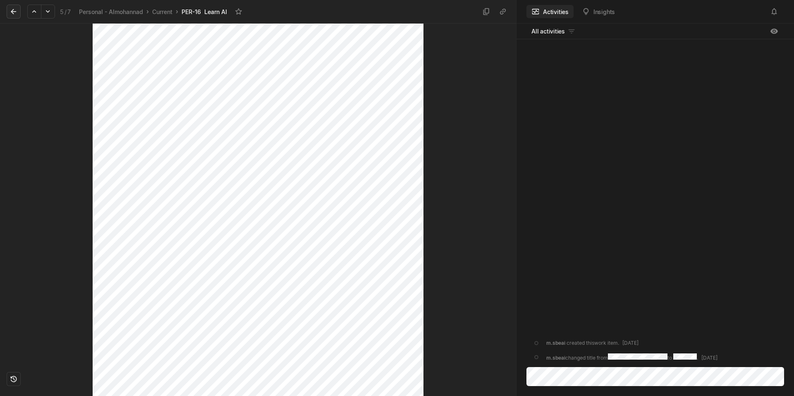  What do you see at coordinates (632, 358) in the screenshot?
I see `div: changed title from to .` at bounding box center [632, 358].